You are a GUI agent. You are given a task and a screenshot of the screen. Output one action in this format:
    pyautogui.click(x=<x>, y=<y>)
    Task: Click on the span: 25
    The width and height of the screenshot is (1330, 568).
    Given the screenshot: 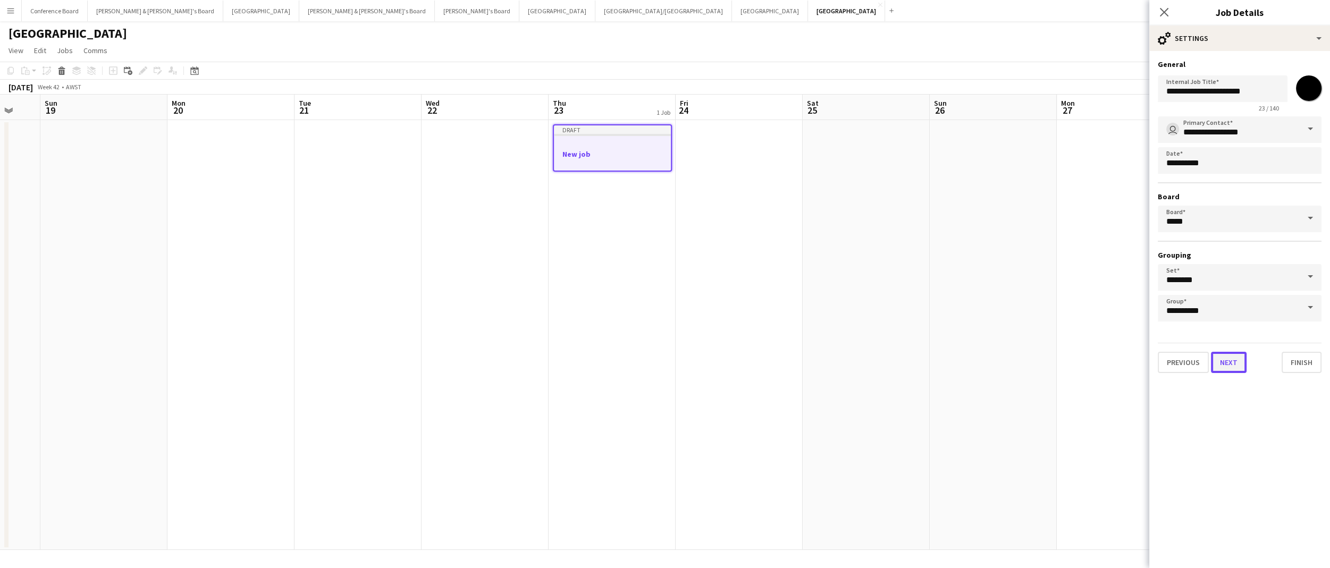 What is the action you would take?
    pyautogui.click(x=812, y=110)
    